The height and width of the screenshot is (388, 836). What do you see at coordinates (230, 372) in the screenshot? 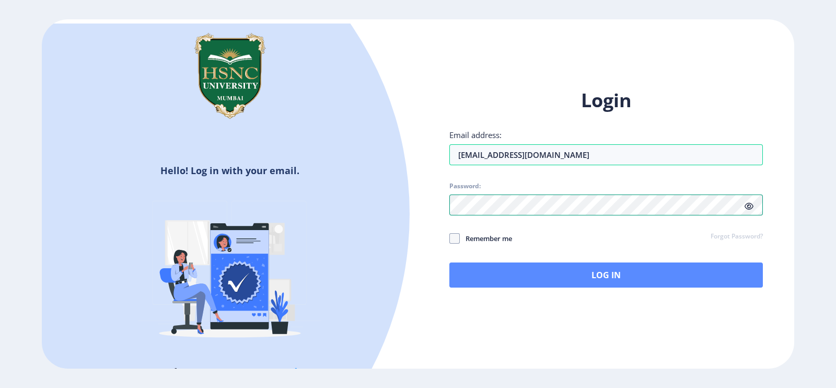
I see `h5: Don't have an account?` at bounding box center [230, 372].